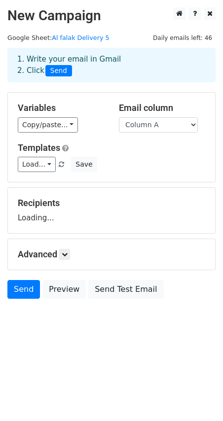 The width and height of the screenshot is (223, 421). What do you see at coordinates (80, 38) in the screenshot?
I see `a: Al falak Delivery 5` at bounding box center [80, 38].